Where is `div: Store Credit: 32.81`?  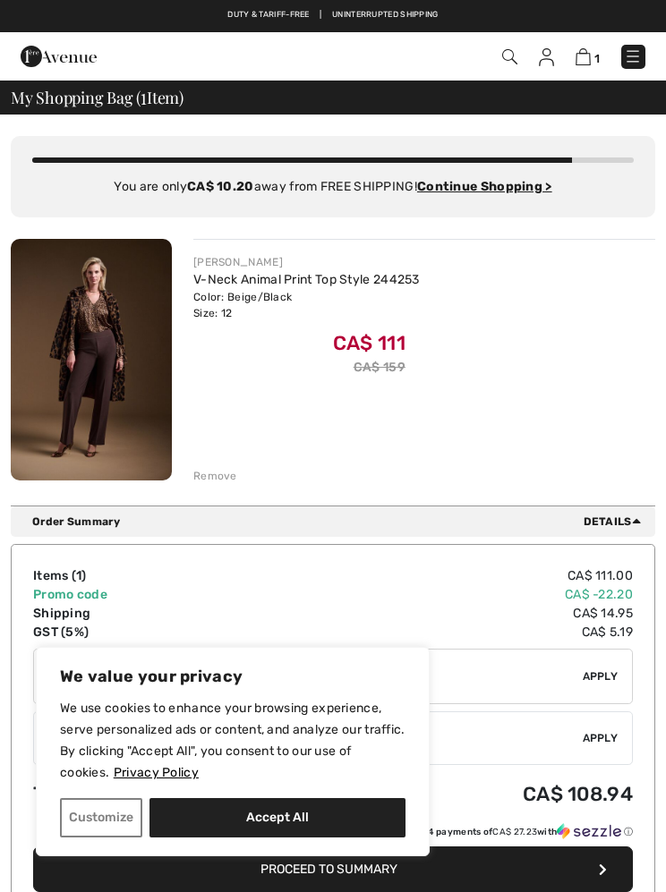
div: Store Credit: 32.81 is located at coordinates (308, 738).